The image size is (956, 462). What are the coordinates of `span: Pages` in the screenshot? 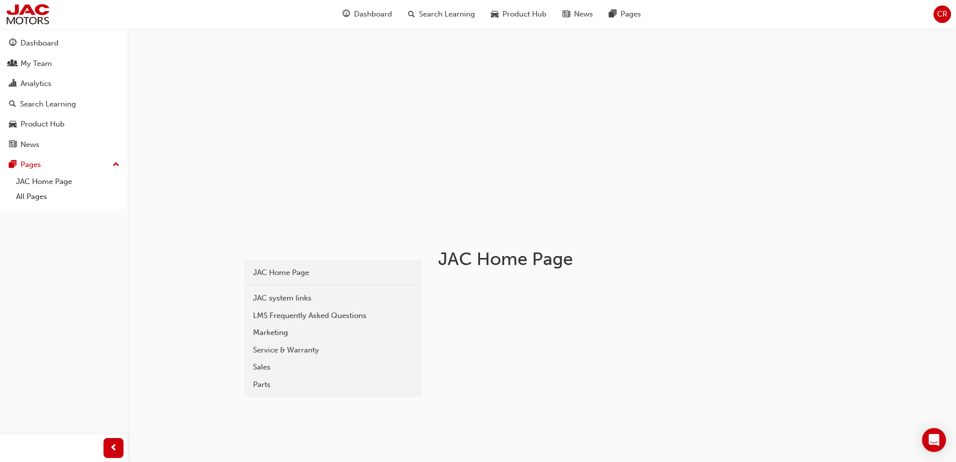 It's located at (630, 14).